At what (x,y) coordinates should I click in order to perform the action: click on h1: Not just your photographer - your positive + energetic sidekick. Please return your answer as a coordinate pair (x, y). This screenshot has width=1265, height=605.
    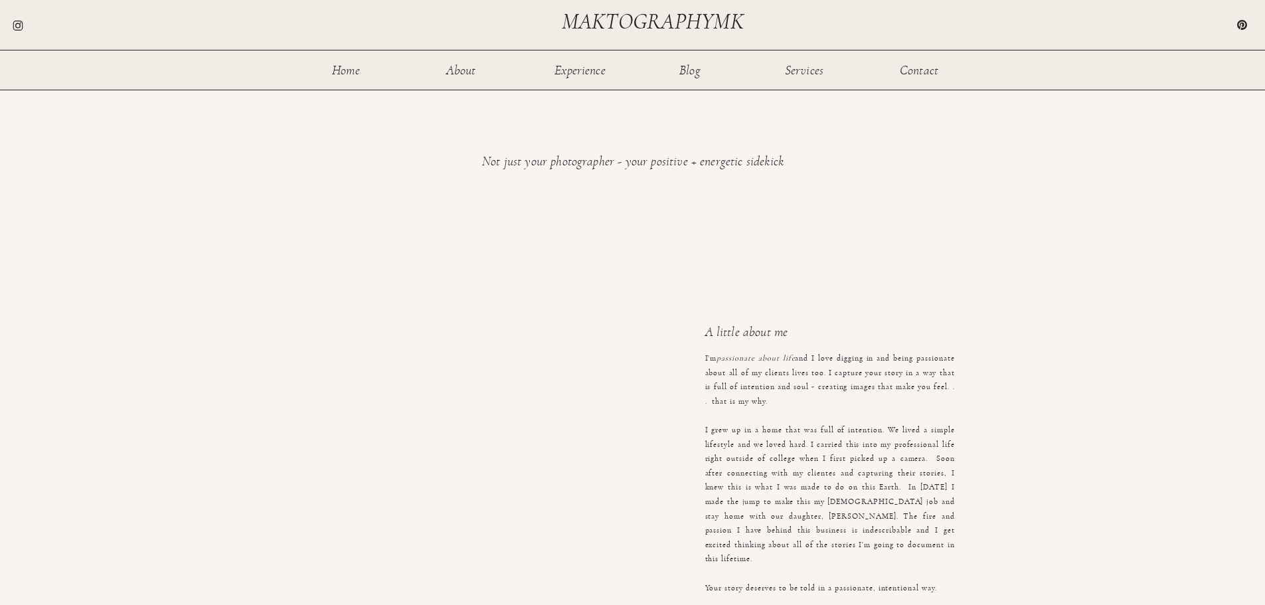
    Looking at the image, I should click on (633, 164).